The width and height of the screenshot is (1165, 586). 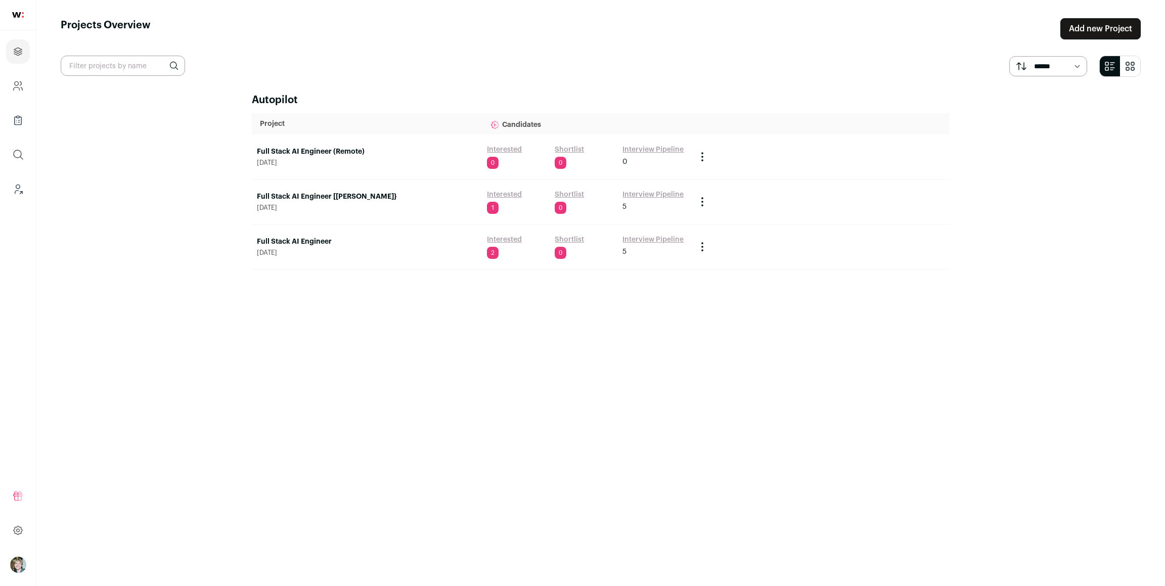 What do you see at coordinates (18, 565) in the screenshot?
I see `button: Open dropdown` at bounding box center [18, 565].